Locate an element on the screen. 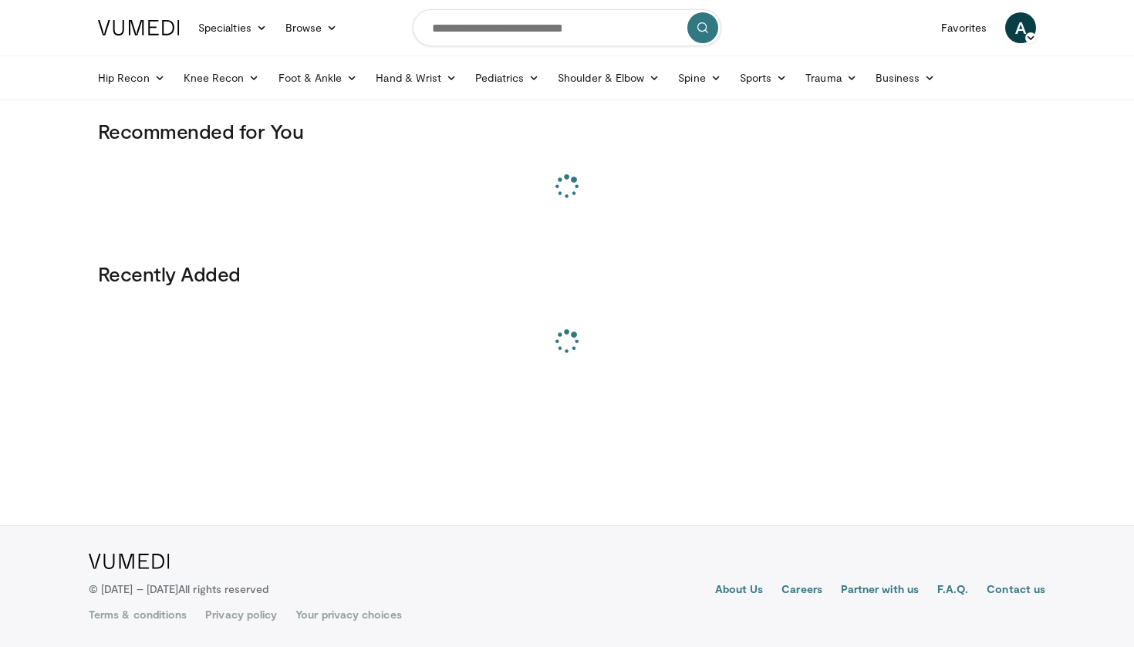  a: Your privacy choices is located at coordinates (348, 615).